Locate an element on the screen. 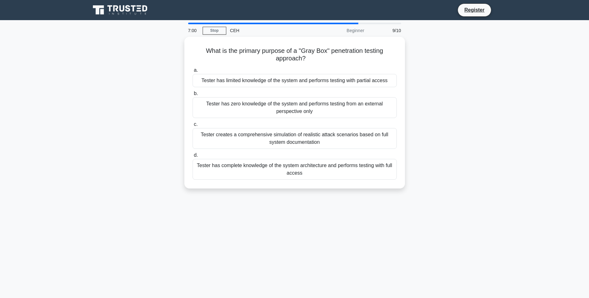  span: c. is located at coordinates (196, 124).